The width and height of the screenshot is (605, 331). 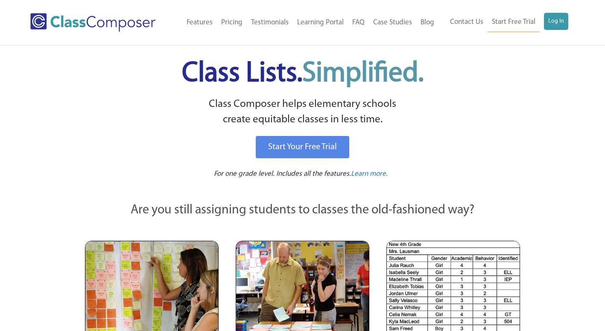 What do you see at coordinates (303, 73) in the screenshot?
I see `span: Class Lists.` at bounding box center [303, 73].